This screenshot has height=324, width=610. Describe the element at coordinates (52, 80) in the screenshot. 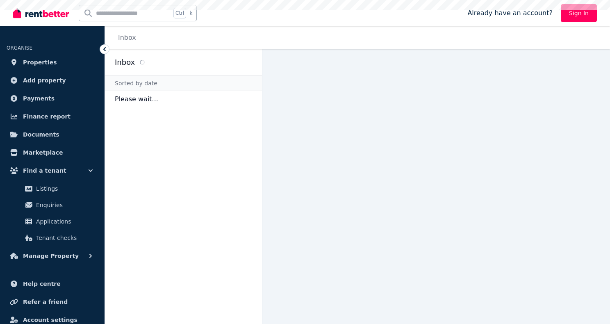

I see `a: Add property` at that location.